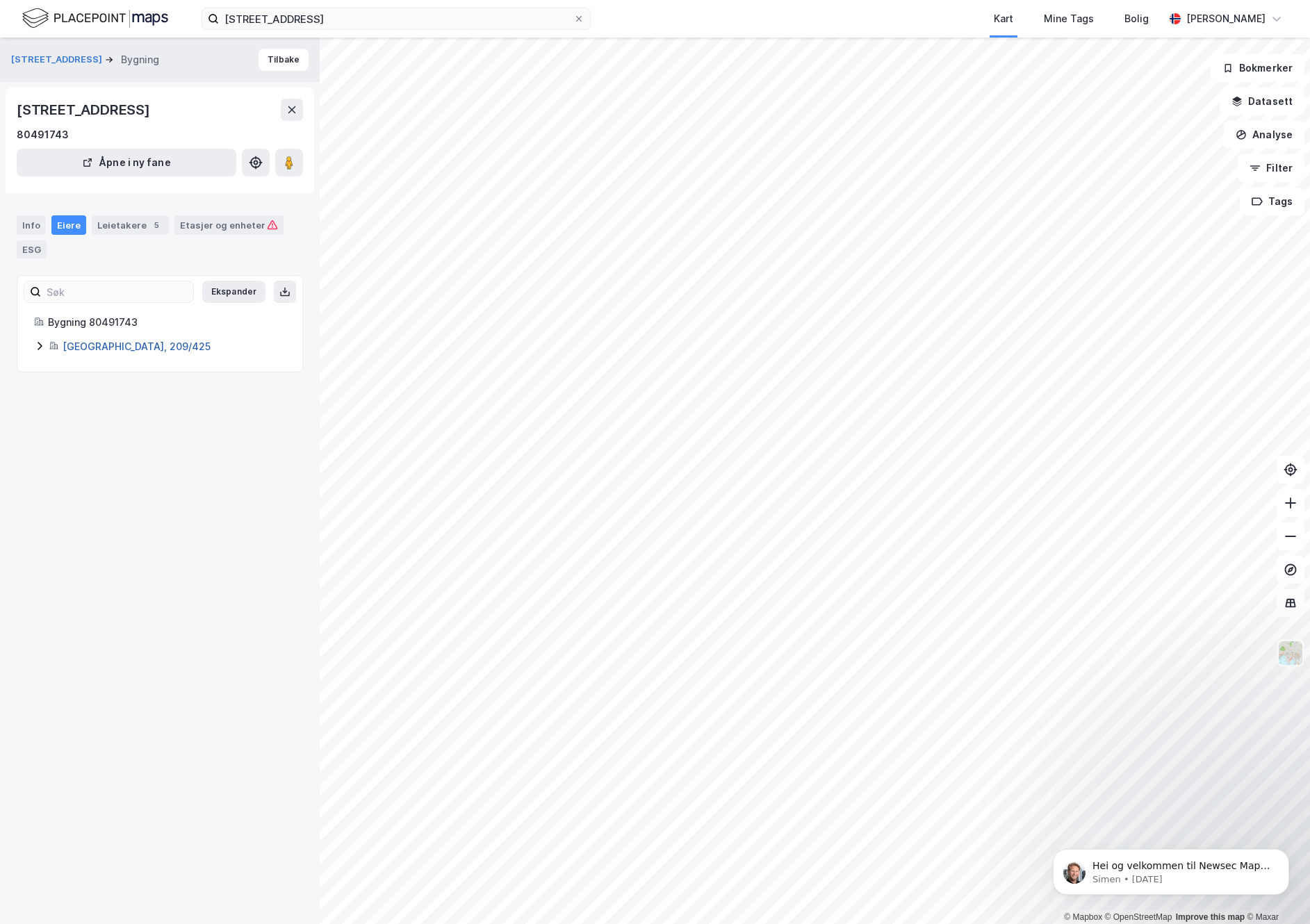 The height and width of the screenshot is (924, 1310). Describe the element at coordinates (1209, 916) in the screenshot. I see `a: Improve this map` at that location.